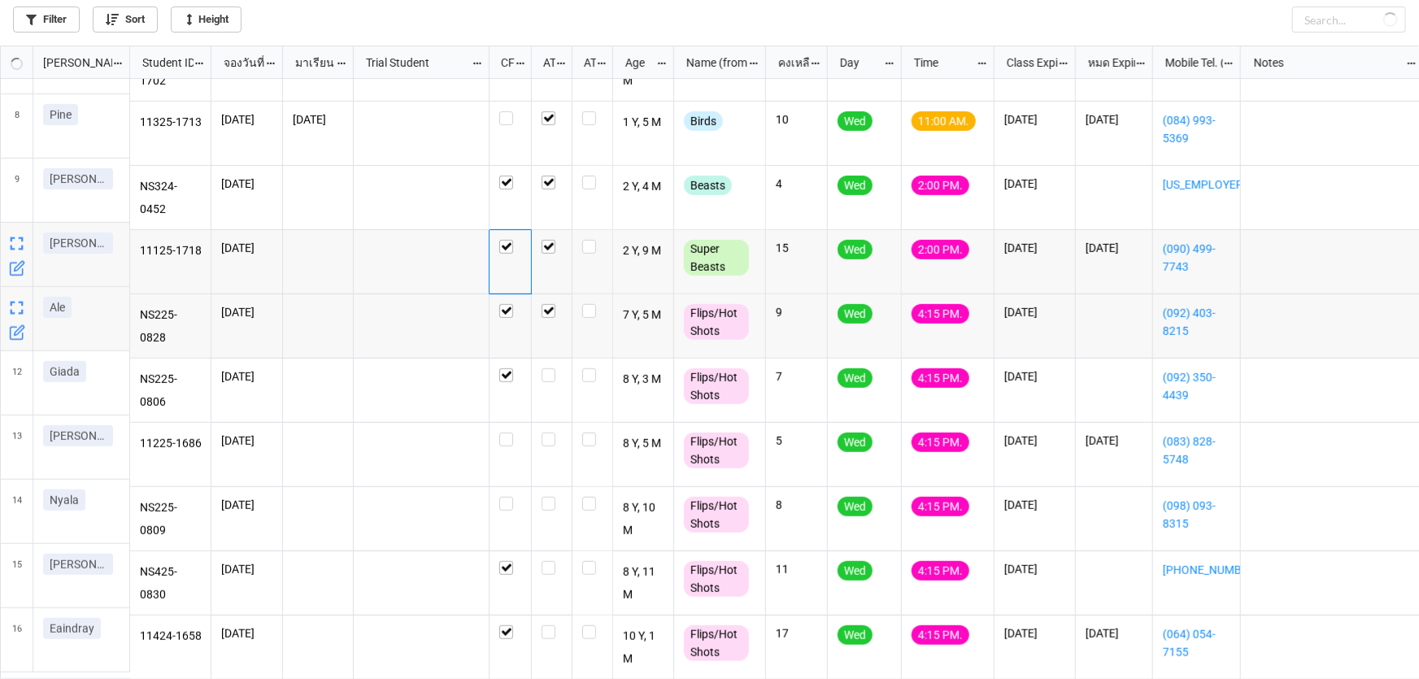 This screenshot has width=1419, height=679. I want to click on div: Day, so click(857, 63).